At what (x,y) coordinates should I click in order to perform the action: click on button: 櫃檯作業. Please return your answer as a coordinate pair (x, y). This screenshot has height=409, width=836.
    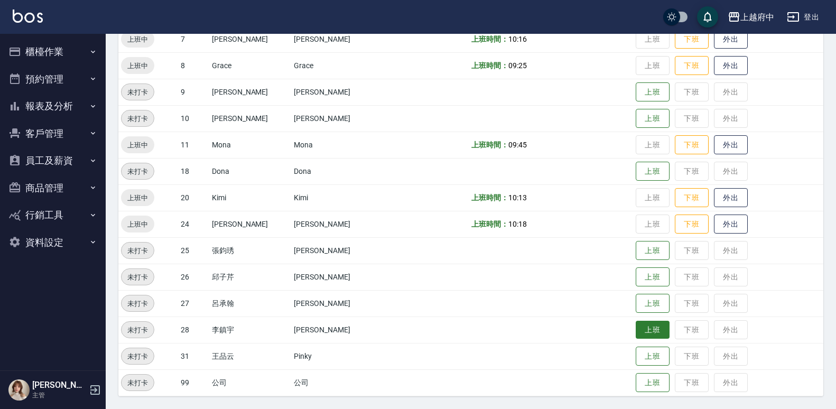
    Looking at the image, I should click on (53, 52).